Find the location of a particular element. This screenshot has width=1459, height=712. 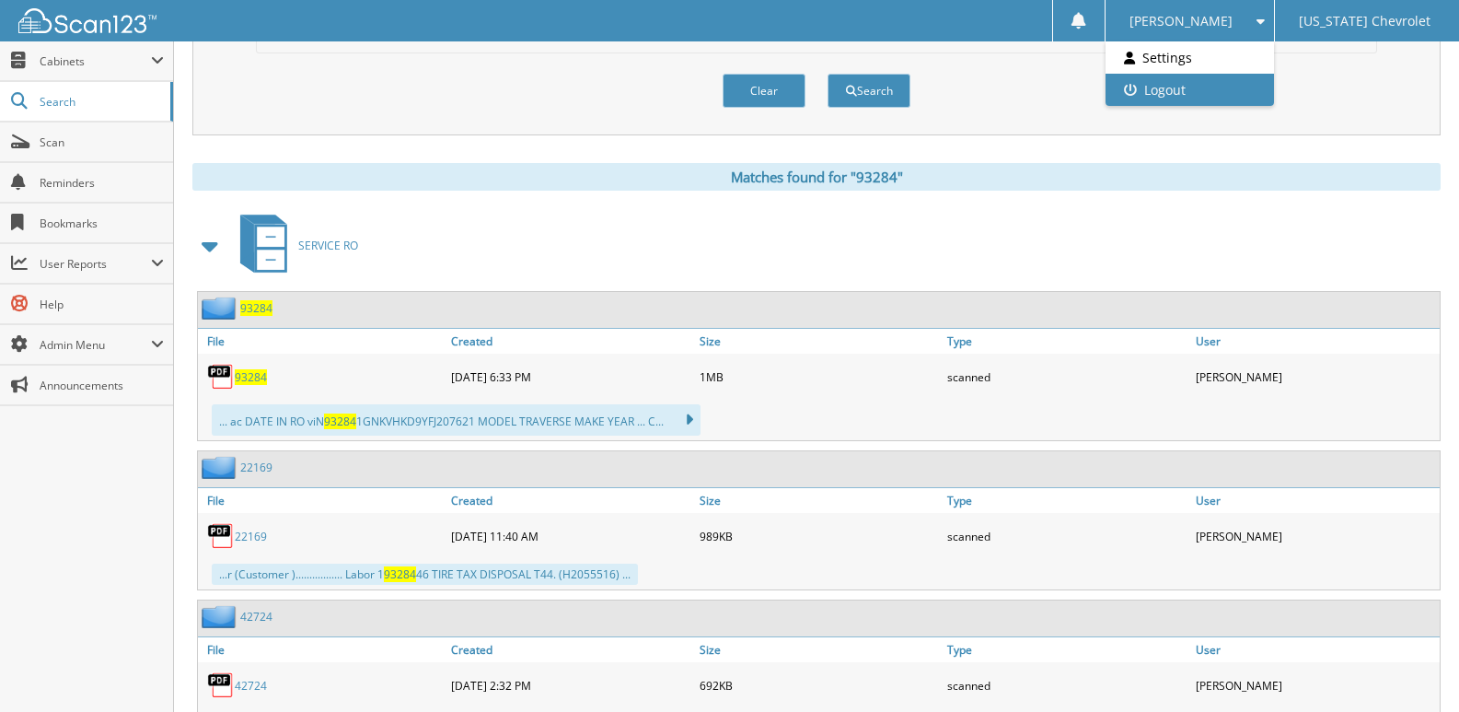

a: SERVICE RO is located at coordinates (294, 245).